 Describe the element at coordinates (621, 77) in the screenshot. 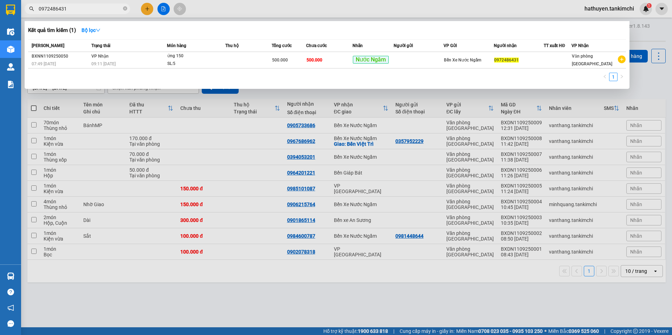

I see `button: right` at that location.